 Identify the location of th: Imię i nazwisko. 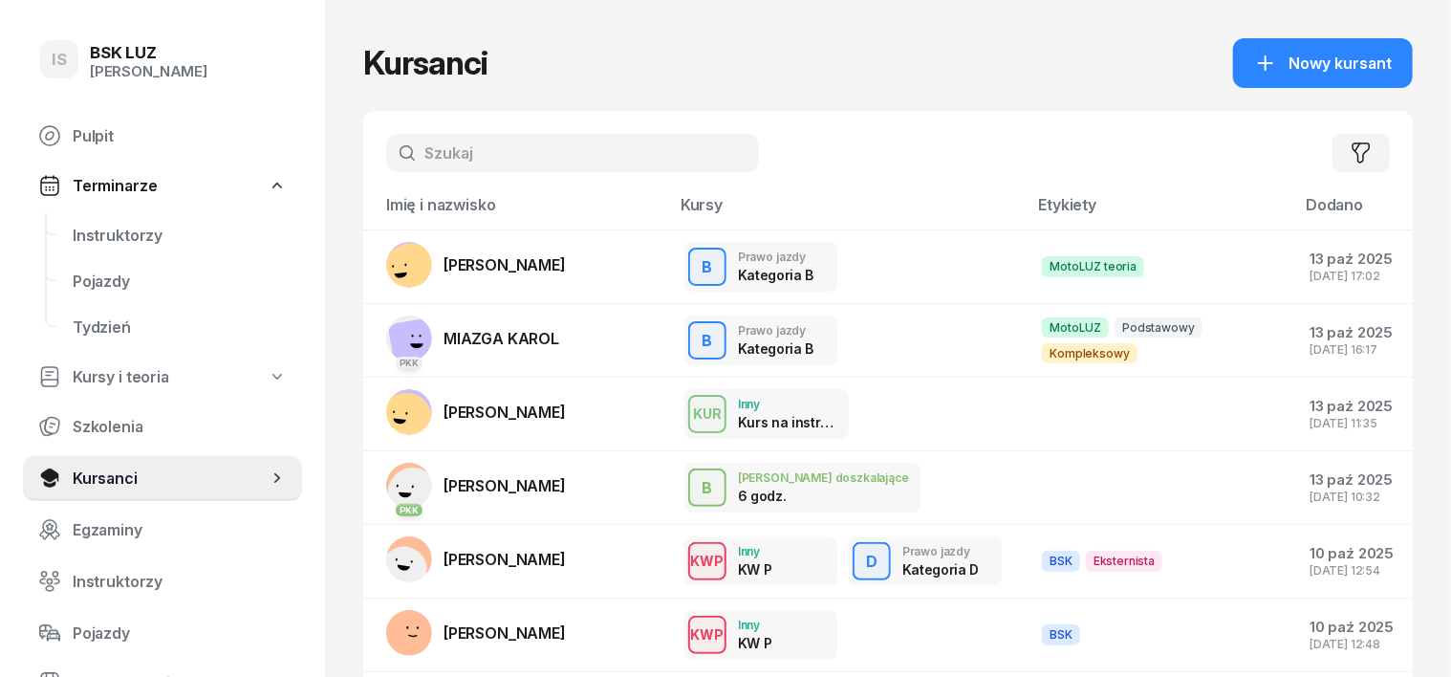
(516, 212).